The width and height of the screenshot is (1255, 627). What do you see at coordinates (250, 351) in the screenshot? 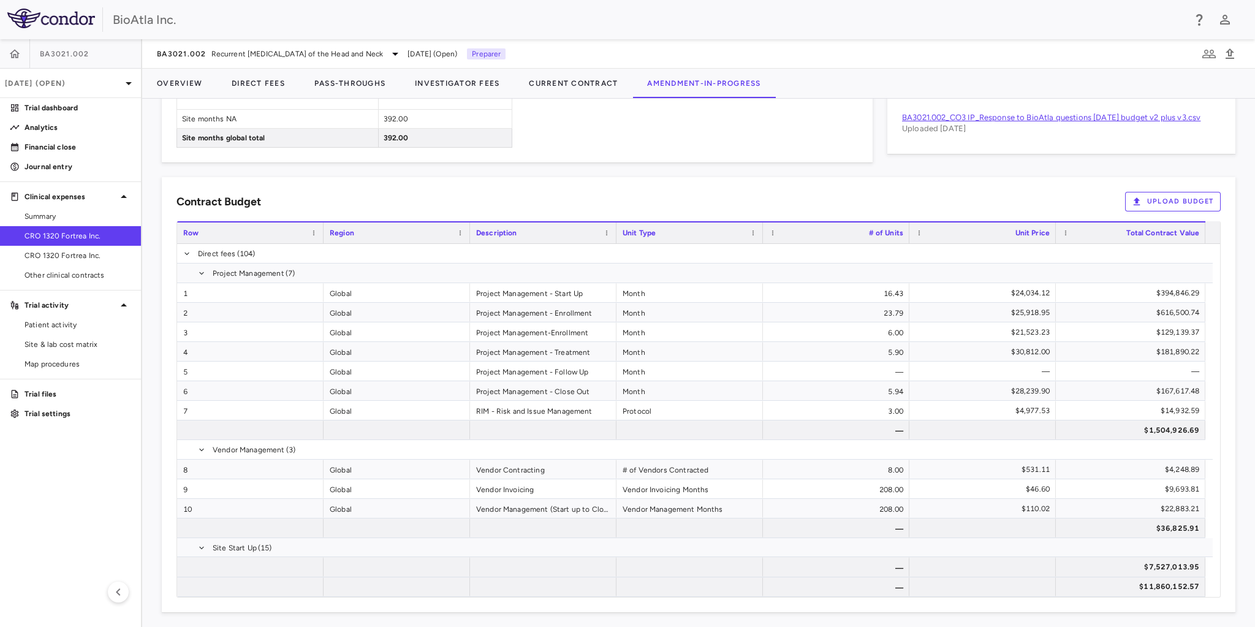
I see `div: 4` at bounding box center [250, 351].